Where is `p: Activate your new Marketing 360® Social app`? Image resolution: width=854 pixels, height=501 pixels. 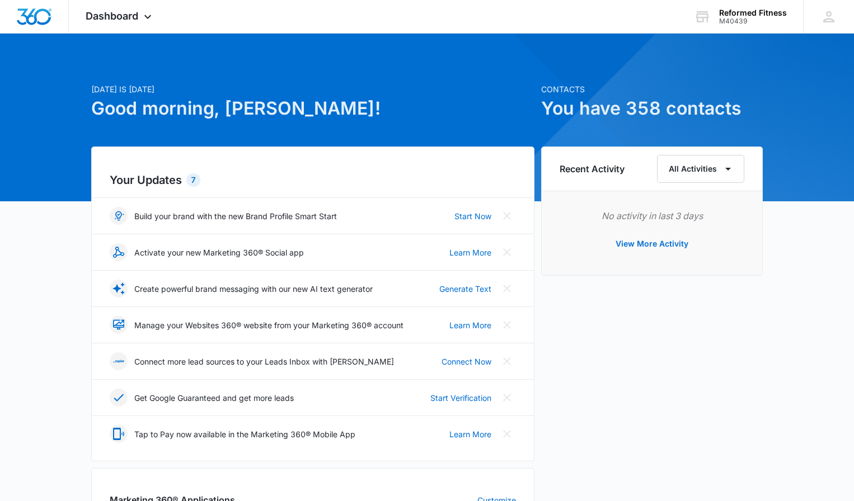
p: Activate your new Marketing 360® Social app is located at coordinates (219, 252).